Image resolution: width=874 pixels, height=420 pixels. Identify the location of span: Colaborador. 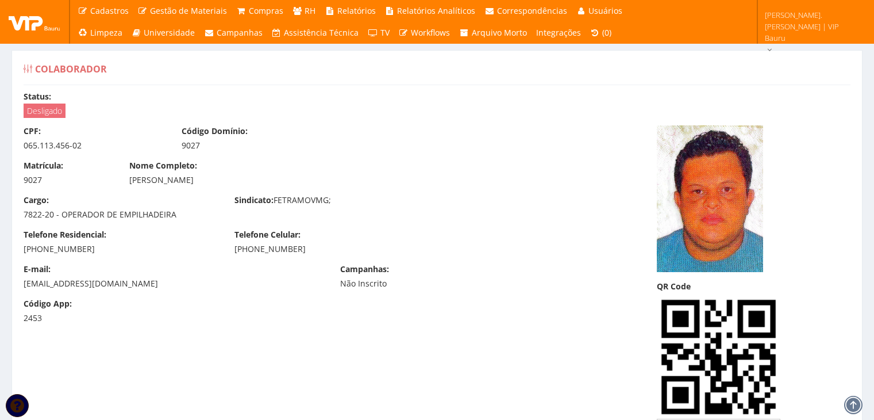
(71, 69).